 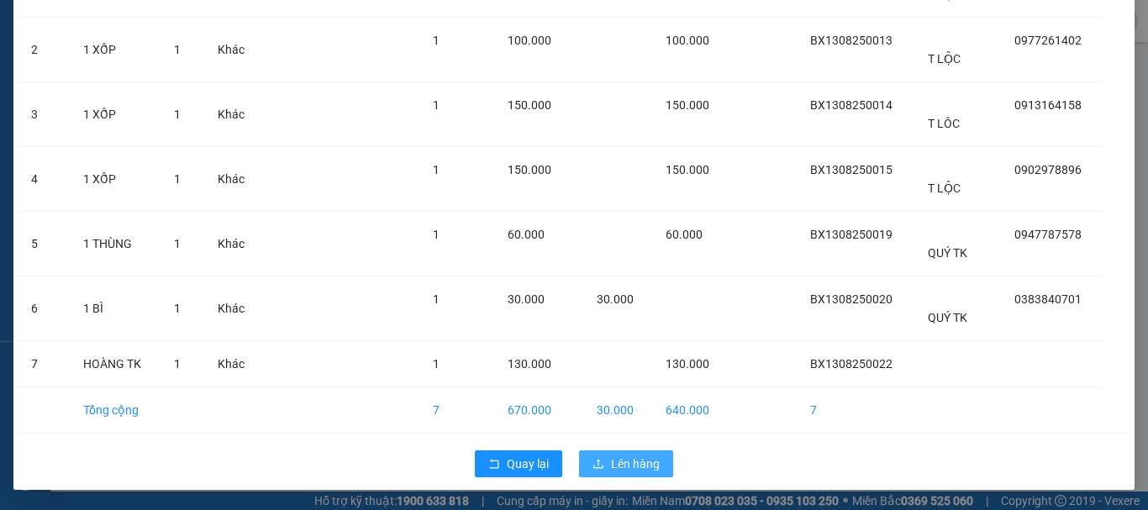 What do you see at coordinates (144, 33) in the screenshot?
I see `strong: CÔNG TY CP BÌNH TÂM` at bounding box center [144, 33].